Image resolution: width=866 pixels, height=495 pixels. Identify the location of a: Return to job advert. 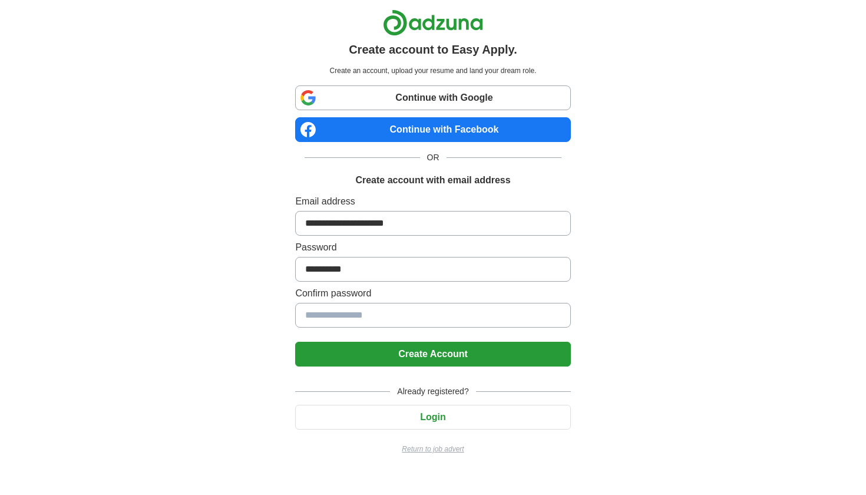
(433, 449).